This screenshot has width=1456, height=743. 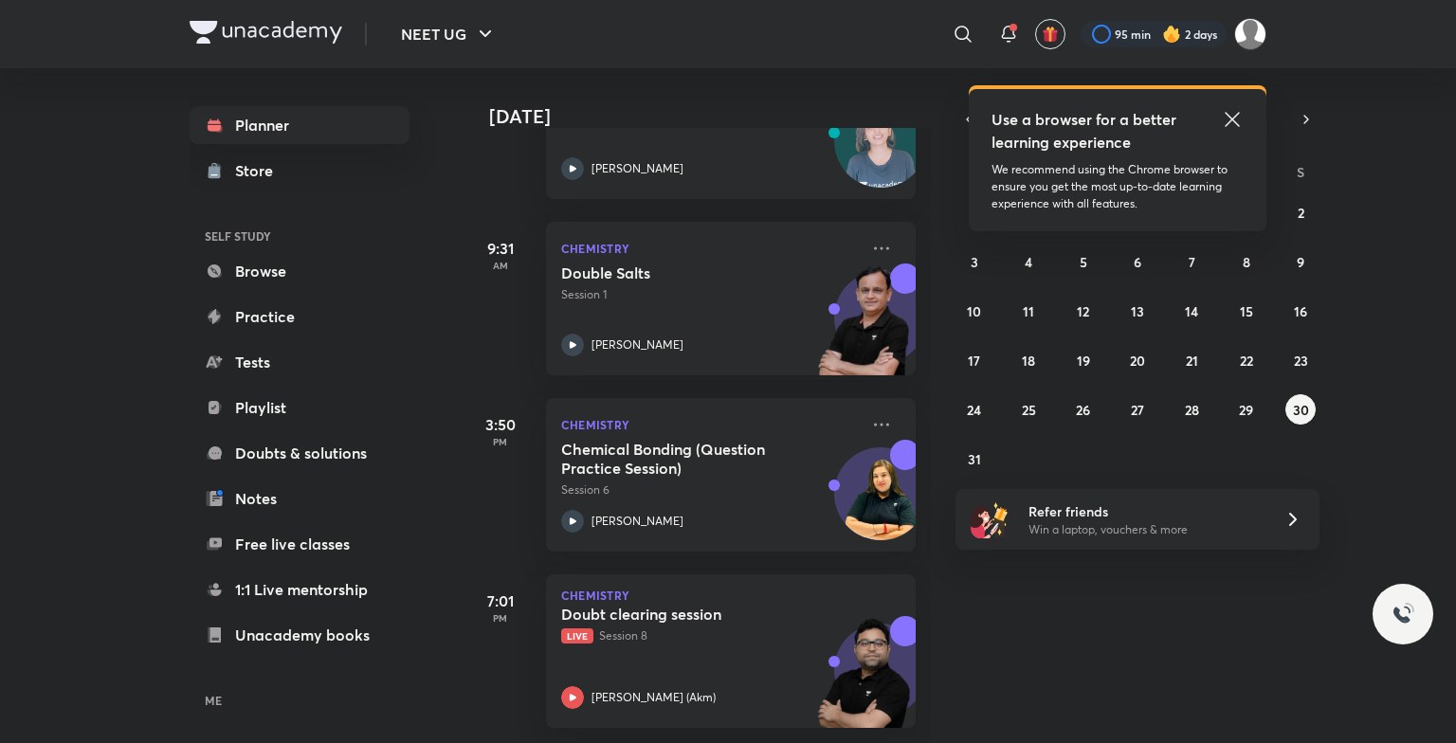 What do you see at coordinates (1029, 311) in the screenshot?
I see `abbr: August 11, 2025` at bounding box center [1029, 311].